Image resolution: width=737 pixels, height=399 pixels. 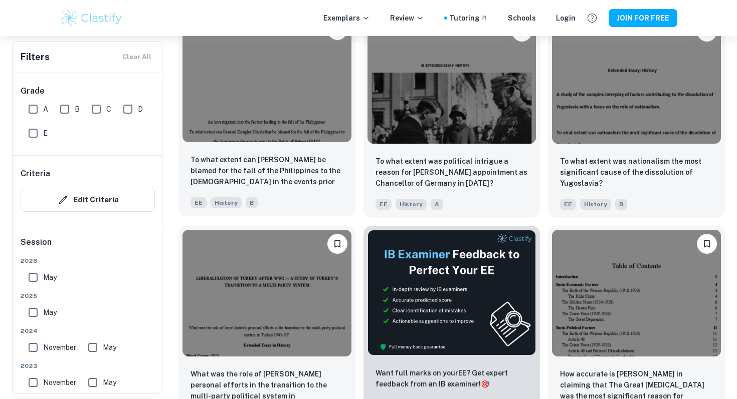 What do you see at coordinates (522, 18) in the screenshot?
I see `a: Schools` at bounding box center [522, 18].